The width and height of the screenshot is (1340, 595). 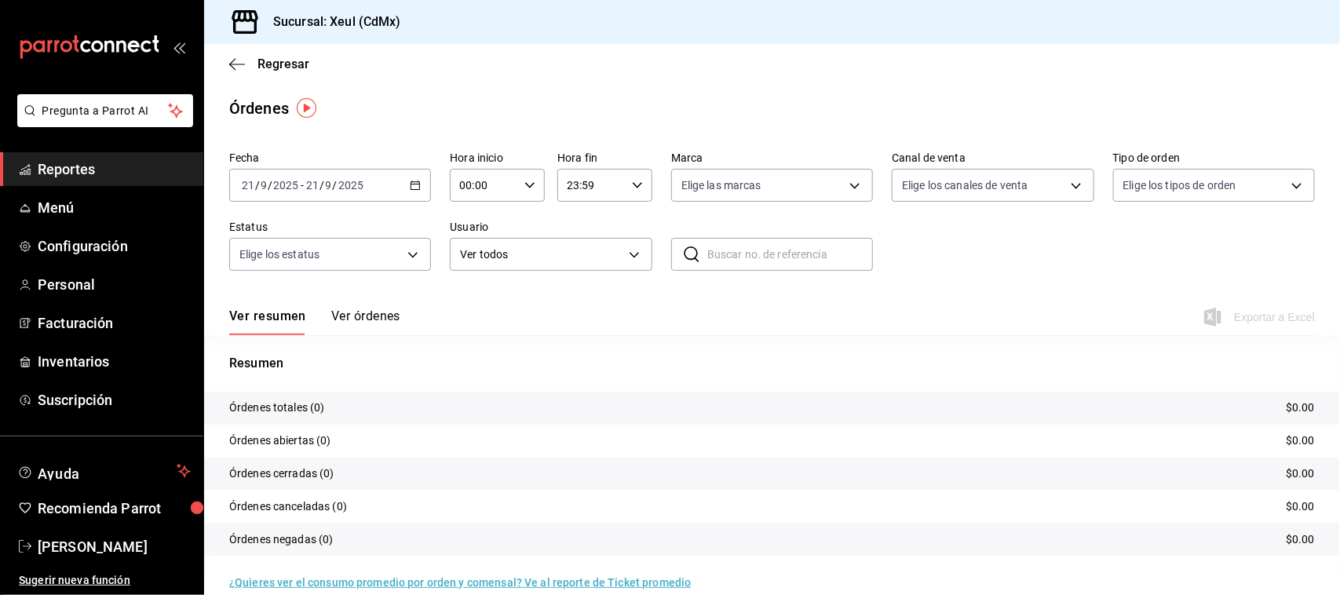 I want to click on p: Resumen, so click(x=772, y=363).